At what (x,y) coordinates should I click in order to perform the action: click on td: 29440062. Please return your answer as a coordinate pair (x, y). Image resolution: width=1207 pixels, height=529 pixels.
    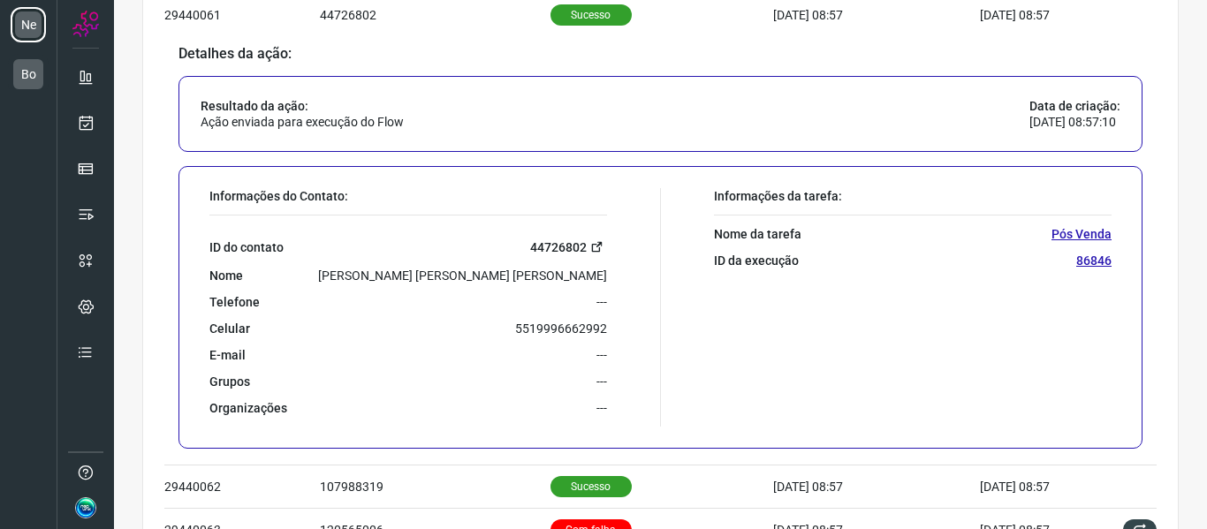
    Looking at the image, I should click on (242, 487).